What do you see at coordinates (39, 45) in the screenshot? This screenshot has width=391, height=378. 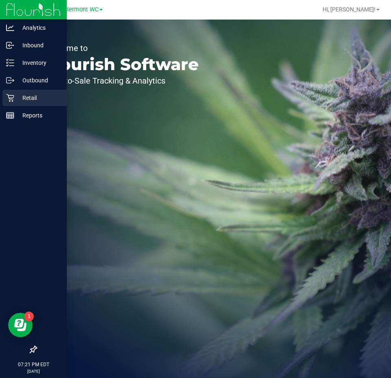 I see `p: Inbound` at bounding box center [39, 45].